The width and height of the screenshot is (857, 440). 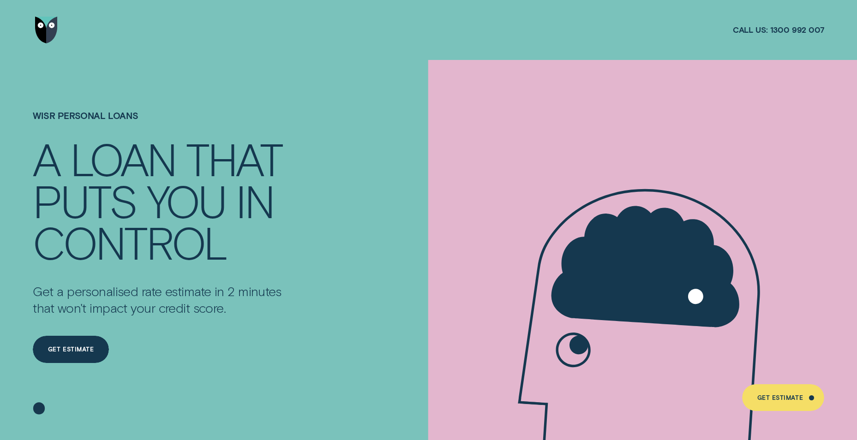 I want to click on div: LOAN, so click(x=123, y=159).